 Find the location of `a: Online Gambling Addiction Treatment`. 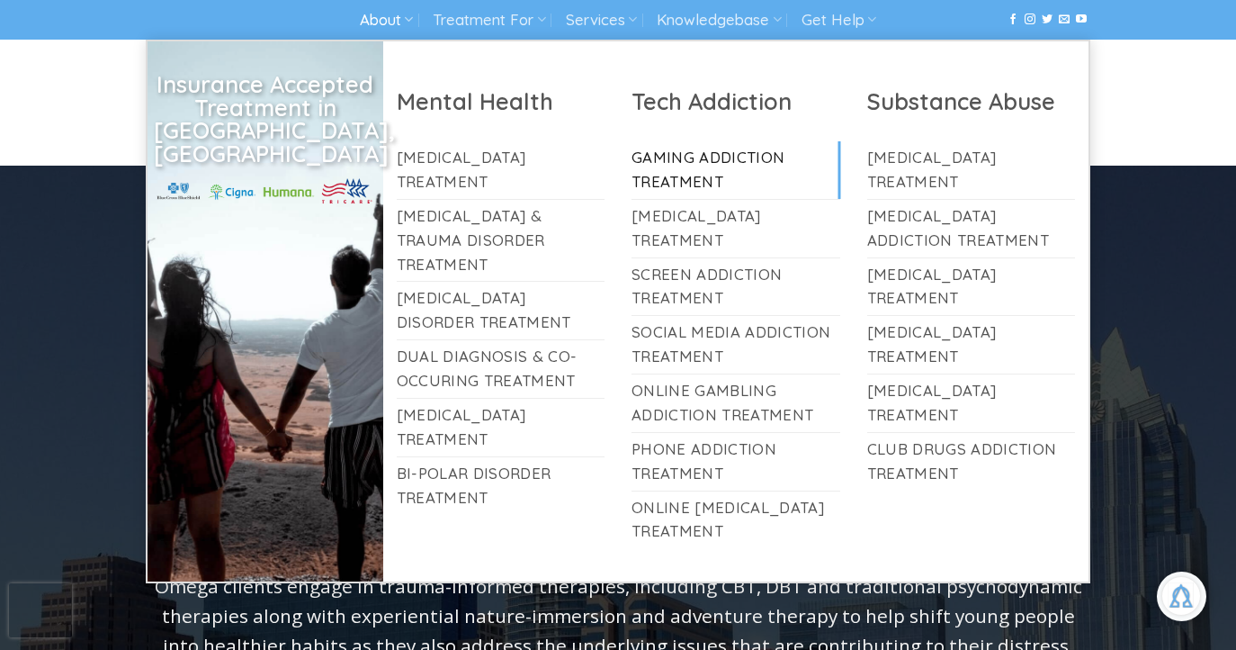

a: Online Gambling Addiction Treatment is located at coordinates (736, 403).